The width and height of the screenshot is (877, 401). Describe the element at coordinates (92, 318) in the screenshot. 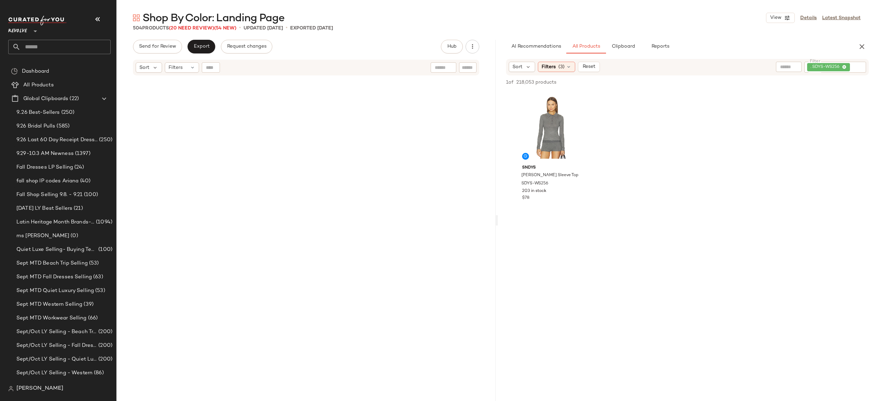

I see `span: (66)` at that location.